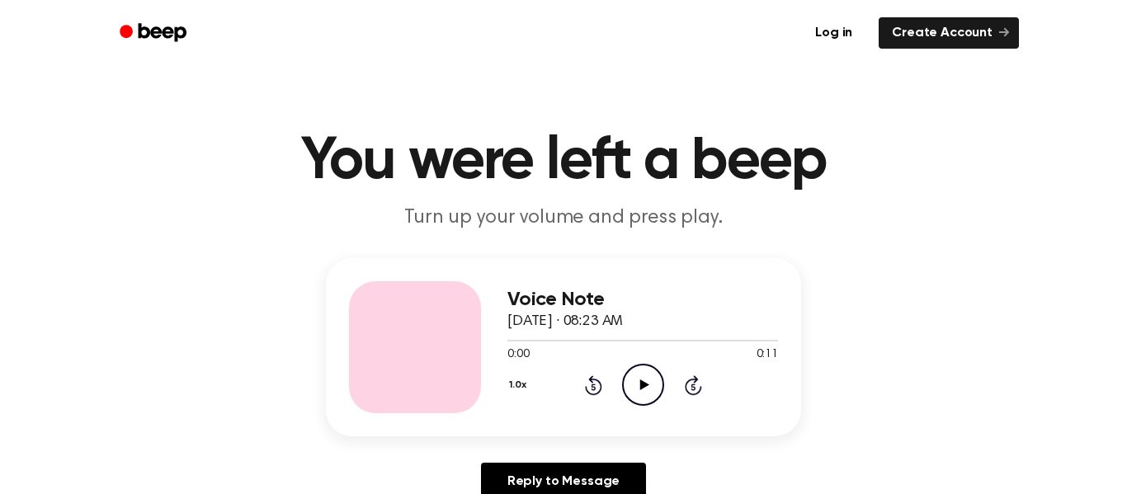 This screenshot has width=1127, height=494. Describe the element at coordinates (767, 355) in the screenshot. I see `span: 0:11` at that location.